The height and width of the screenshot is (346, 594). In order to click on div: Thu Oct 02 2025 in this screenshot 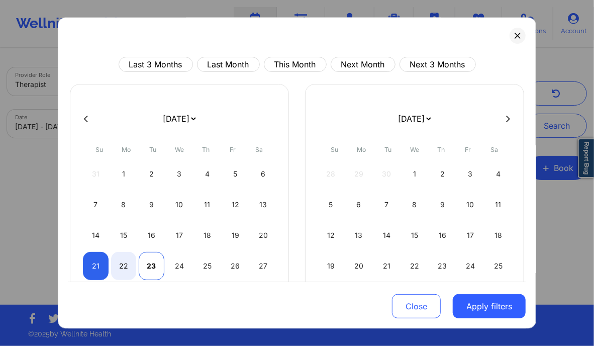, I will do `click(443, 174)`.